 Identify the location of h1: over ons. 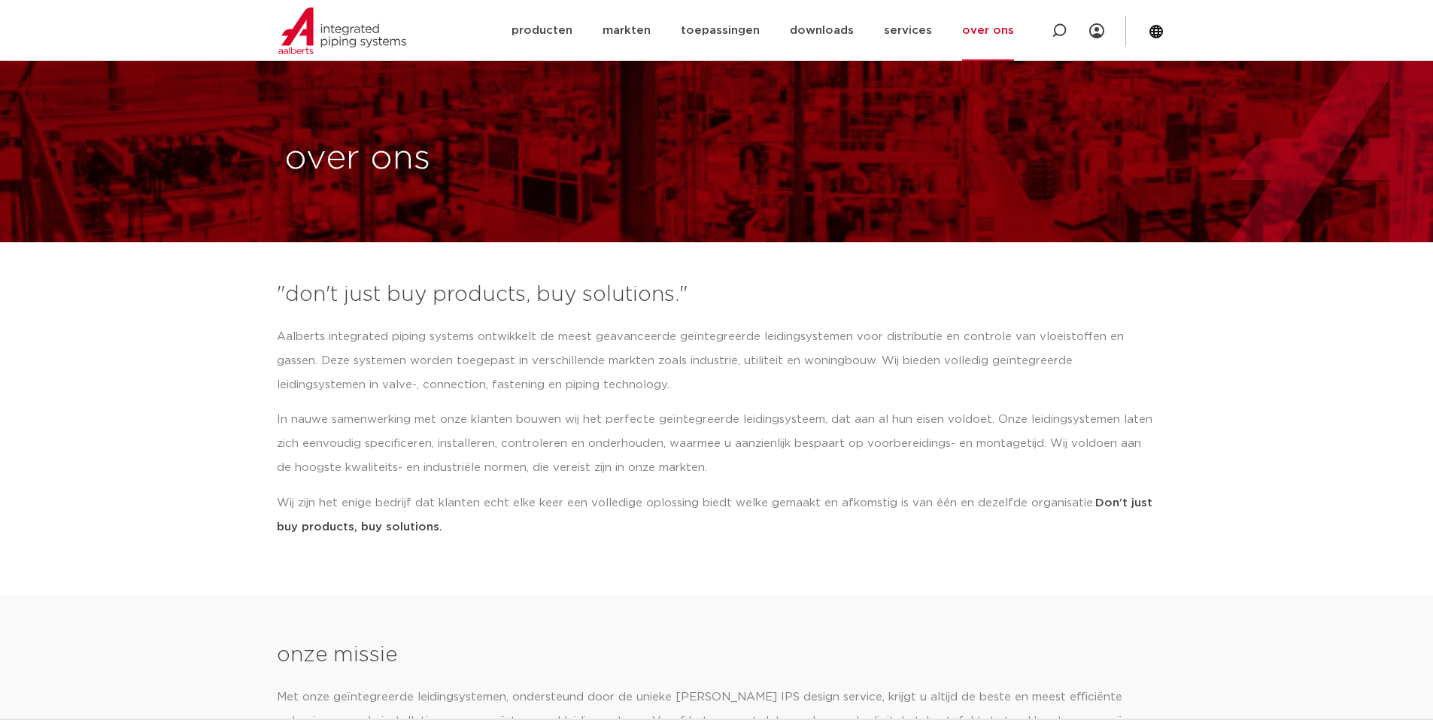
(497, 159).